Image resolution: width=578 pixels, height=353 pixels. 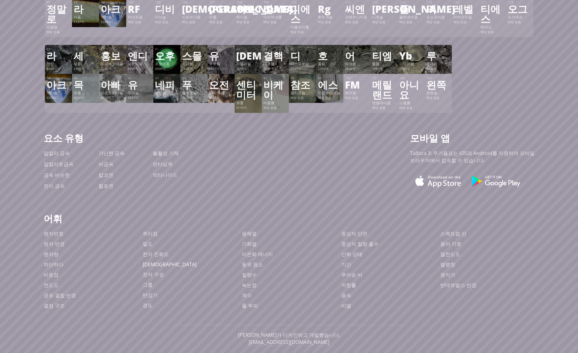 I want to click on font: 전이 금속, so click(x=54, y=186).